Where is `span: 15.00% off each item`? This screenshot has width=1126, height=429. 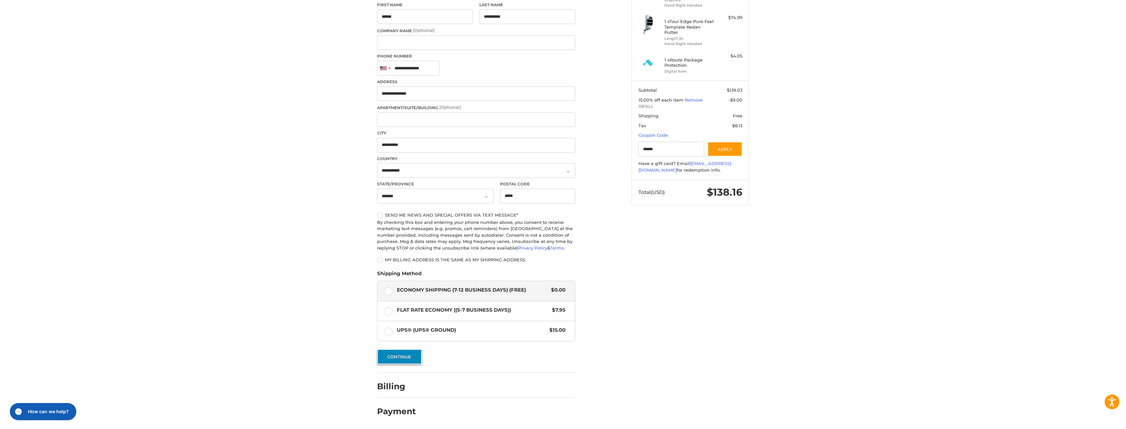
span: 15.00% off each item is located at coordinates (662, 100).